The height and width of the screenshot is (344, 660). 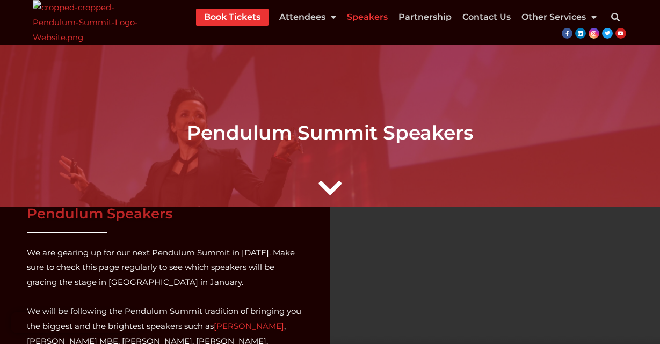 What do you see at coordinates (308, 17) in the screenshot?
I see `a: Attendees` at bounding box center [308, 17].